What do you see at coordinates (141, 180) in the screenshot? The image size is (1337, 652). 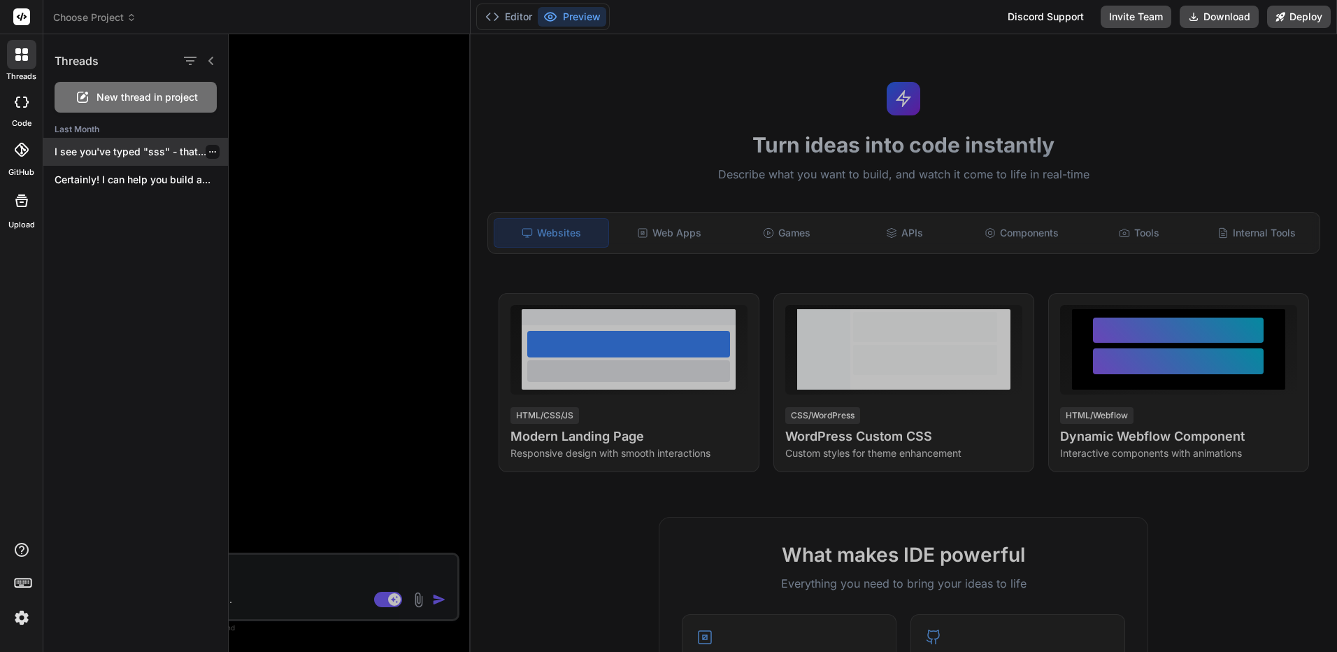 I see `p: Certainly! I can help you build a...` at bounding box center [141, 180].